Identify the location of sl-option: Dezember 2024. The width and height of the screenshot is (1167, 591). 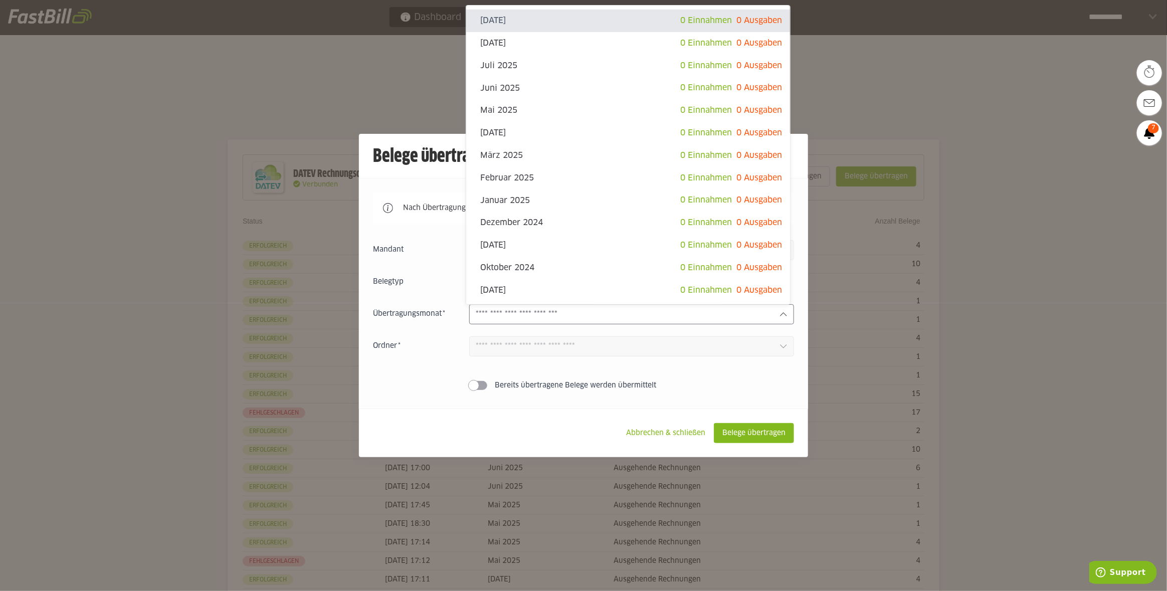
(628, 222).